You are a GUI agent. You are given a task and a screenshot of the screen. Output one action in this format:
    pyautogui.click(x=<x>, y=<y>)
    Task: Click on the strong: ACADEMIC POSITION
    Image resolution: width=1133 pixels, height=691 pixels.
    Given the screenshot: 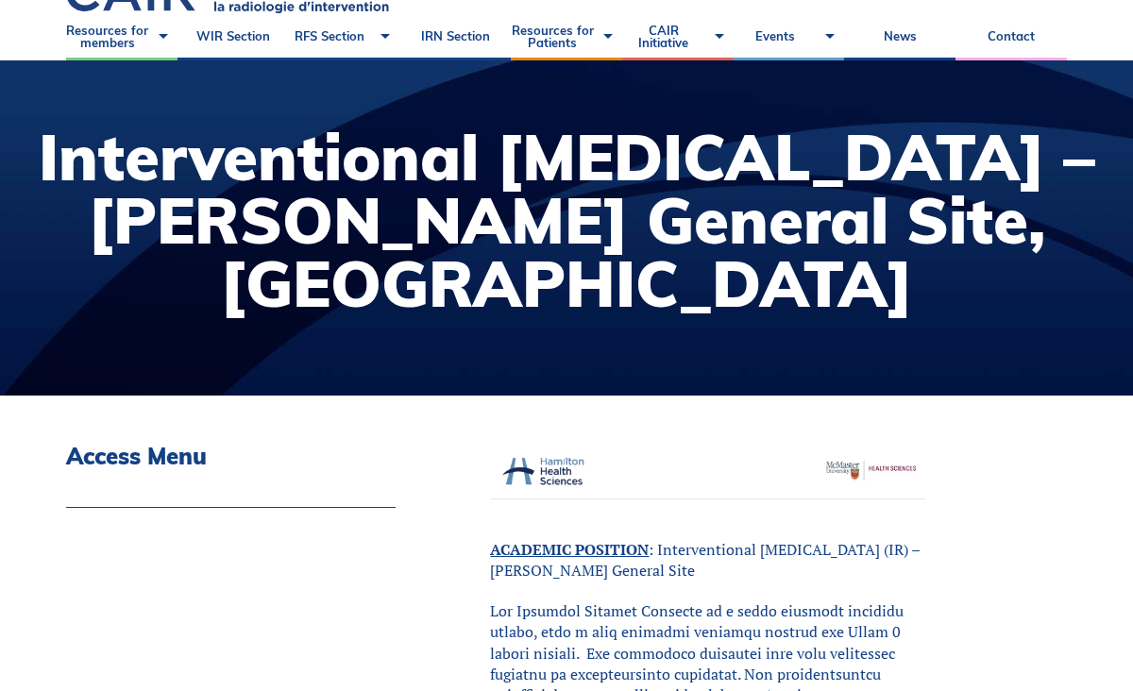 What is the action you would take?
    pyautogui.click(x=569, y=549)
    